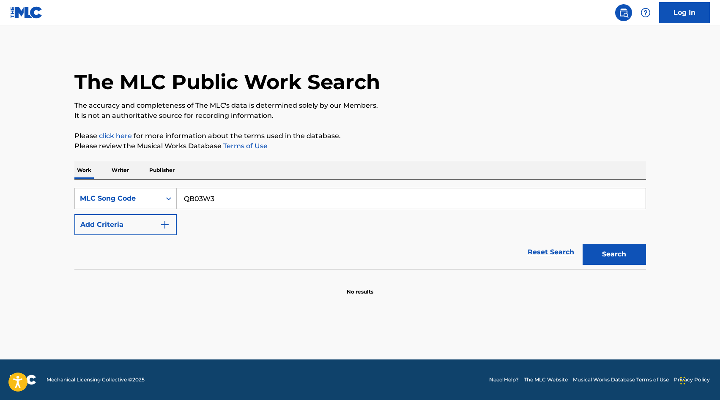  Describe the element at coordinates (96, 380) in the screenshot. I see `span: Mechanical Licensing Collective © 2025` at that location.